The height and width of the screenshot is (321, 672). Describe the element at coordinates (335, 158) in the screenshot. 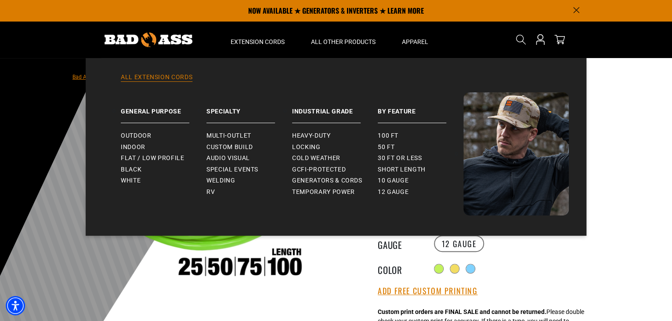

I see `a: Cold Weather` at that location.